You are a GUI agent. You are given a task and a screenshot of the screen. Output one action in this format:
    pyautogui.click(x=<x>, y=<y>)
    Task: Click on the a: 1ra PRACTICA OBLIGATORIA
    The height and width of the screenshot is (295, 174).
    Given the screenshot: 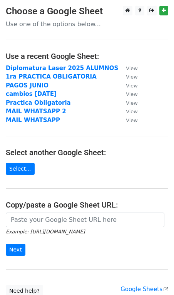 What is the action you would take?
    pyautogui.click(x=51, y=77)
    